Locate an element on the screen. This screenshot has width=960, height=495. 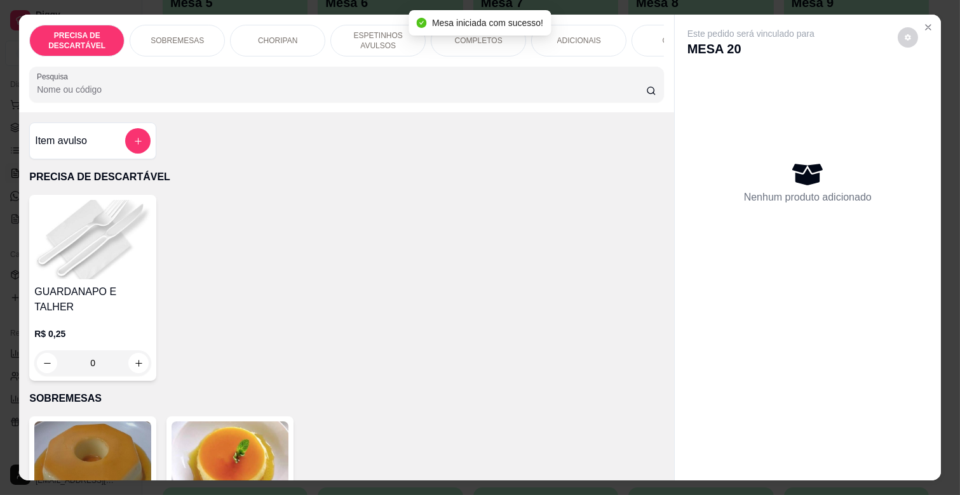
p: Este pedido será vinculado para is located at coordinates (751, 34).